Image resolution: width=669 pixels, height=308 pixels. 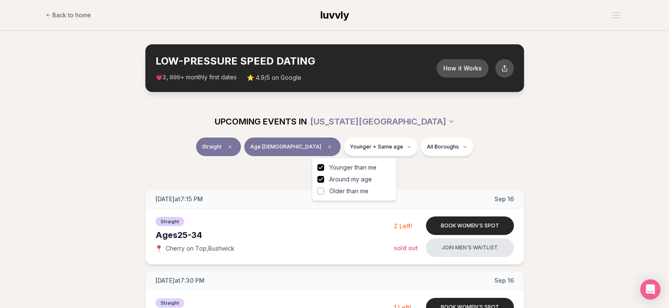 I want to click on span: 💗 + monthly first dates, so click(x=196, y=77).